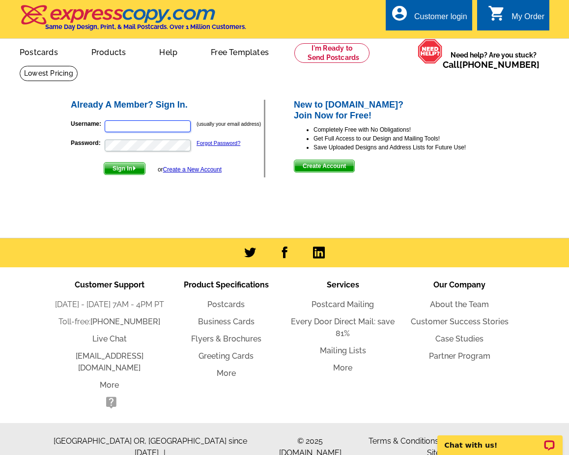 This screenshot has height=455, width=569. What do you see at coordinates (228, 124) in the screenshot?
I see `small: (usually your email address)` at bounding box center [228, 124].